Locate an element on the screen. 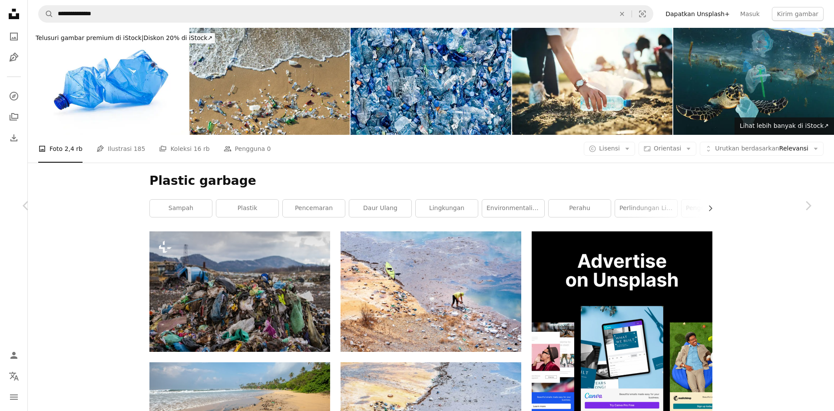  a: Lihat lebih banyak di iStock↗ is located at coordinates (784, 126).